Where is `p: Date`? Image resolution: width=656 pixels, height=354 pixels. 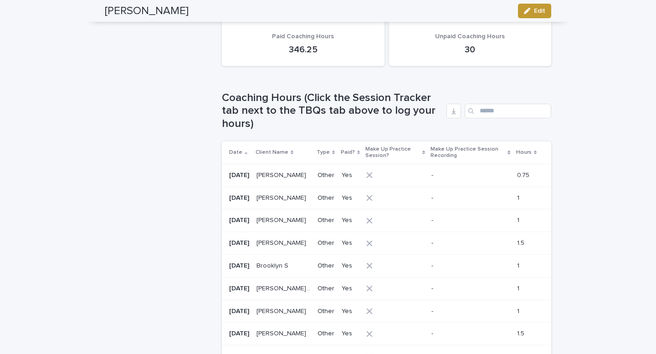
p: Date is located at coordinates (236, 153).